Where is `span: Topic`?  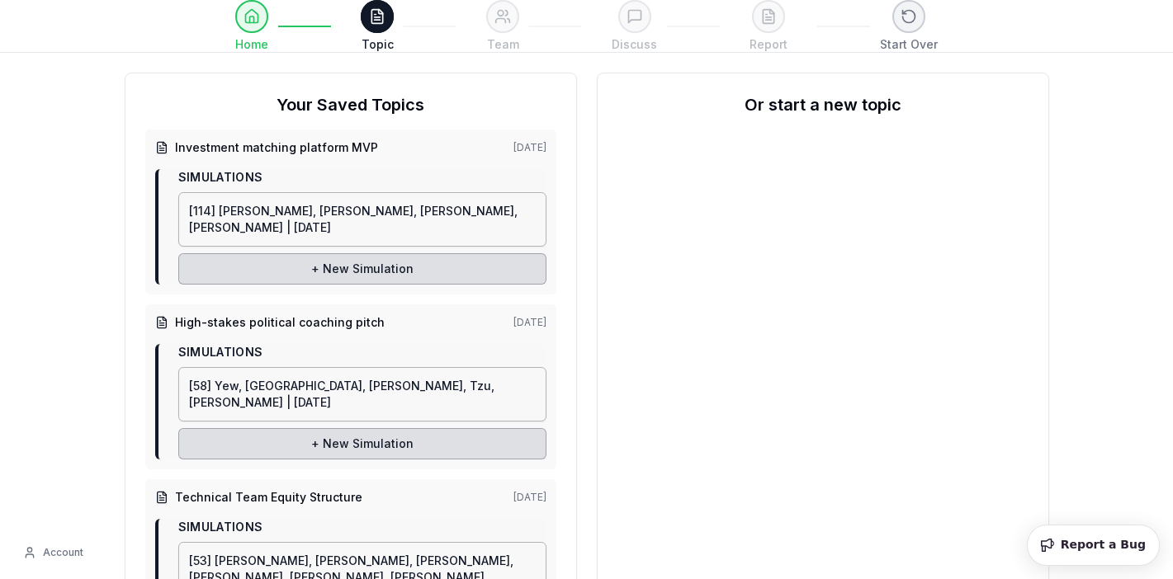 span: Topic is located at coordinates (377, 45).